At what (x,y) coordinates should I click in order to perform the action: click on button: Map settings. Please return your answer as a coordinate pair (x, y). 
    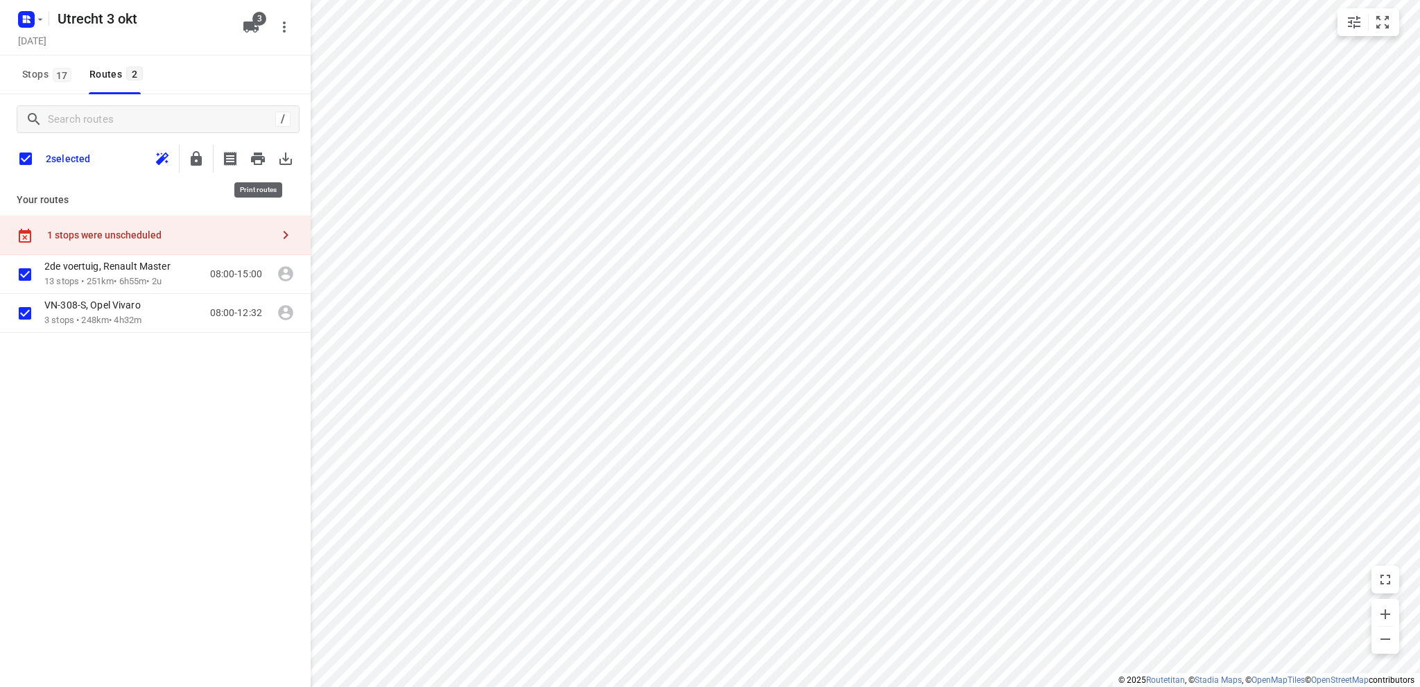
    Looking at the image, I should click on (1354, 22).